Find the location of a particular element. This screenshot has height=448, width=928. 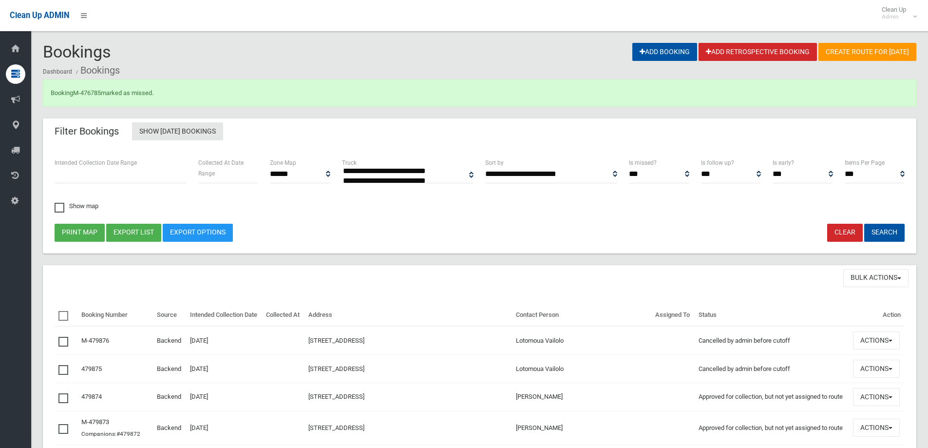

th: Contact Person is located at coordinates (582, 315).